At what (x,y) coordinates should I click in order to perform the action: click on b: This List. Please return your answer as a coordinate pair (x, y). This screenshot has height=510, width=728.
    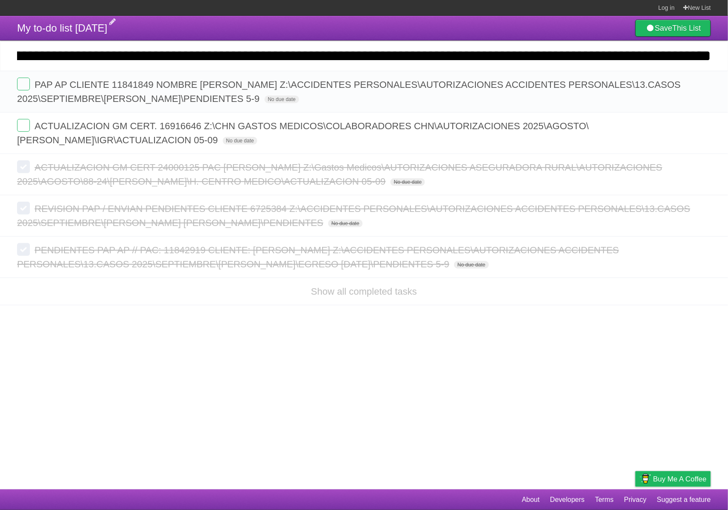
    Looking at the image, I should click on (686, 28).